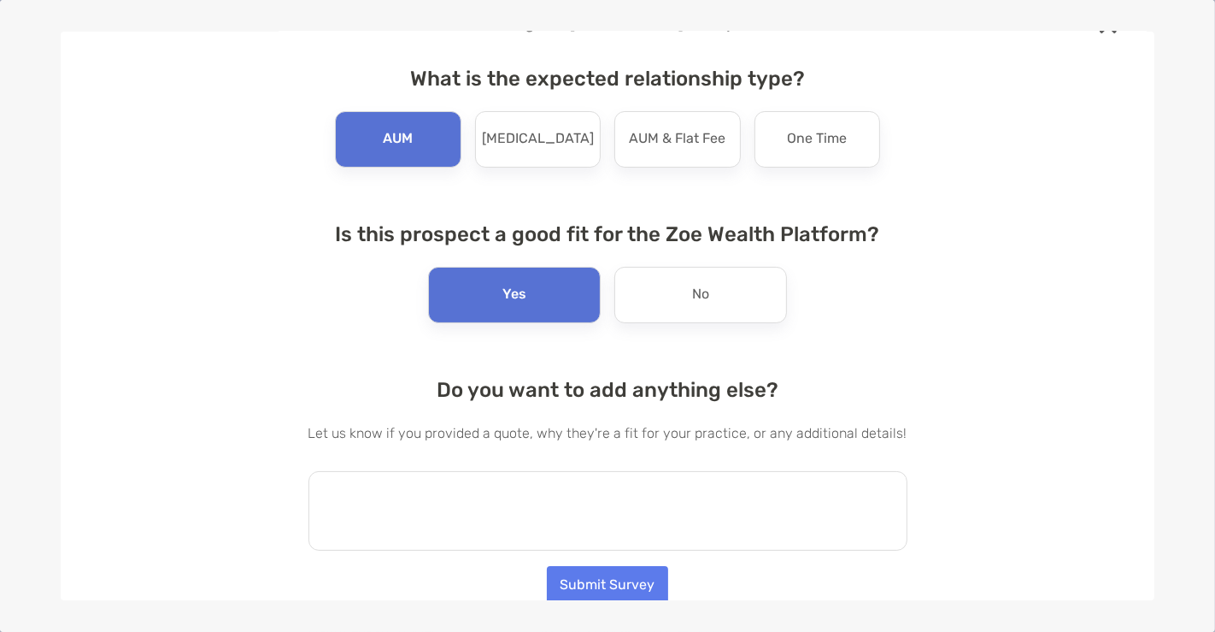  Describe the element at coordinates (608, 432) in the screenshot. I see `p: Let us know if you provided a quote, why they're a fit for your practice, or any additional details!` at that location.